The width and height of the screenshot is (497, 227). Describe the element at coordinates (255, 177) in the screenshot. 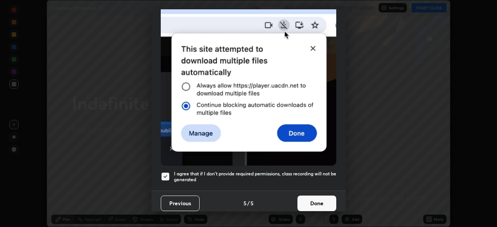

I see `h5: I agree that if I don't provide required permissions, class recording will not be generated` at that location.